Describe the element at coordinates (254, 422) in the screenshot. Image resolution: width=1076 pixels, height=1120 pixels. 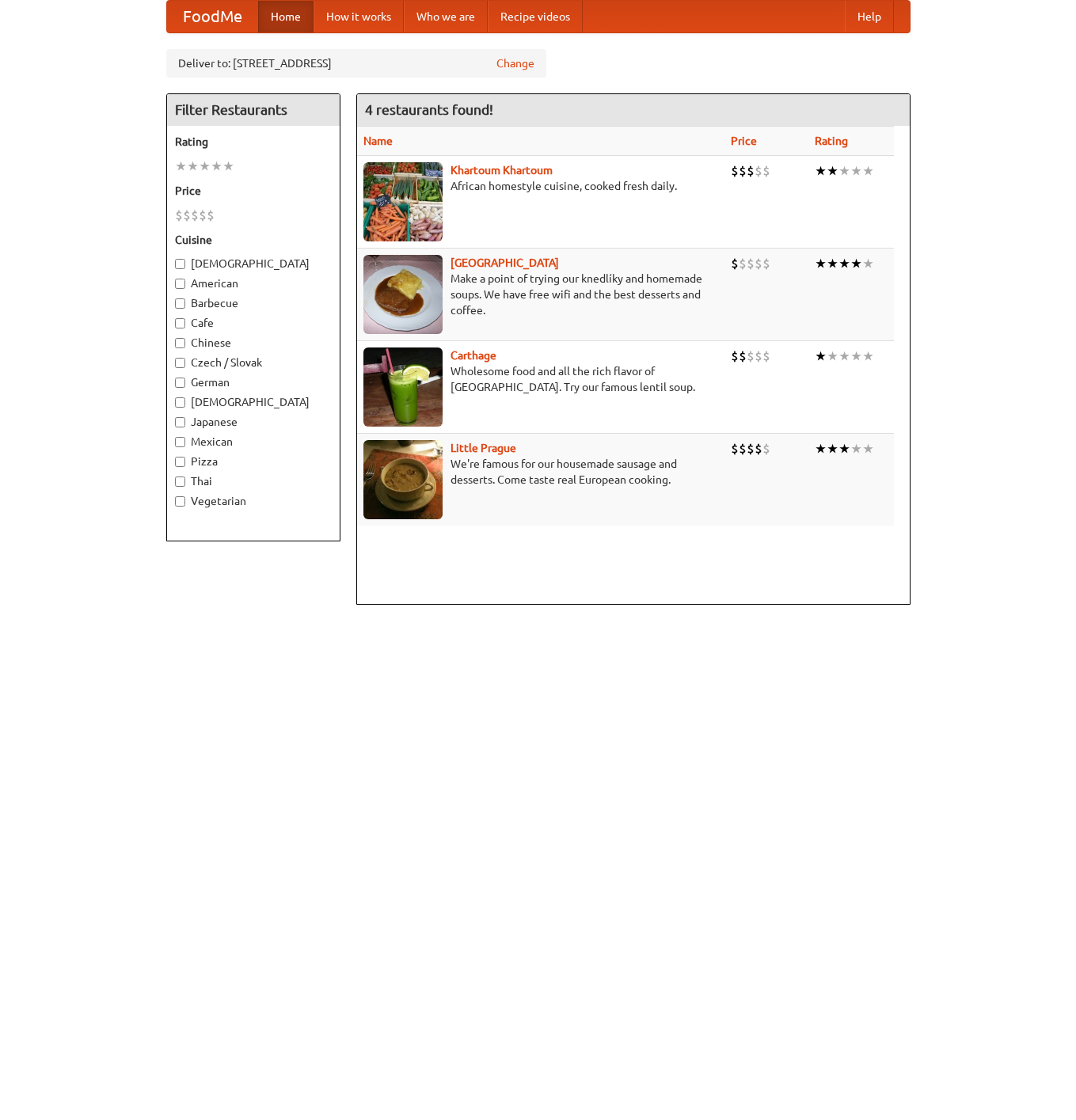
I see `label: Japanese` at that location.